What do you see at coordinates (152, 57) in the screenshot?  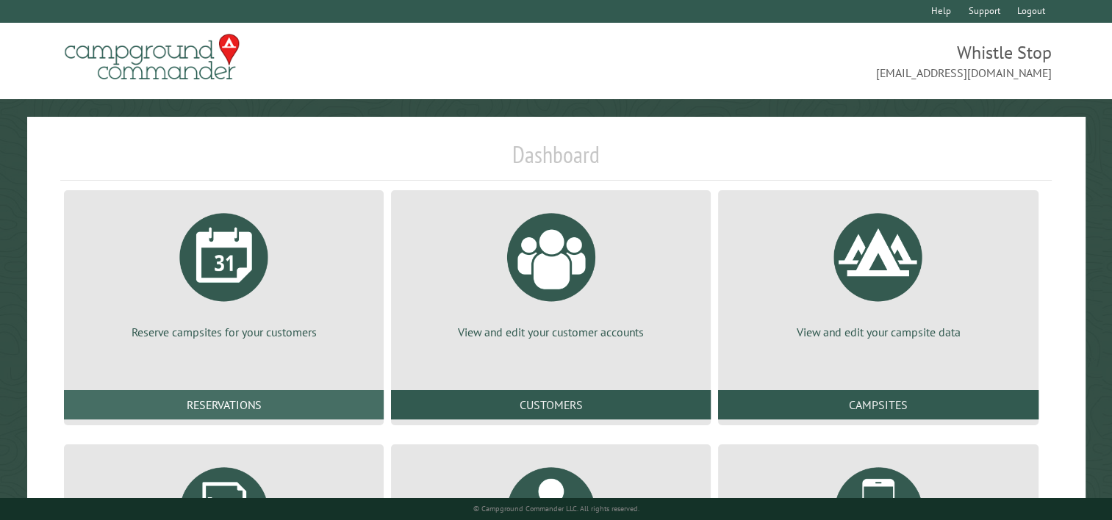 I see `img: Campground Commander` at bounding box center [152, 57].